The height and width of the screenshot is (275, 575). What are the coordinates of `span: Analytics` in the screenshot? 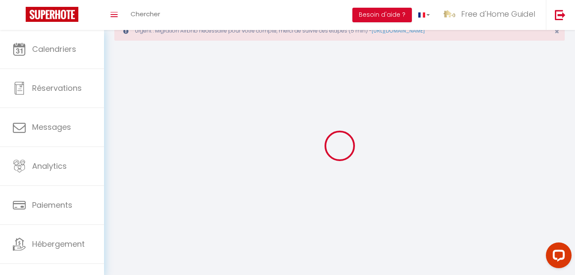 It's located at (49, 166).